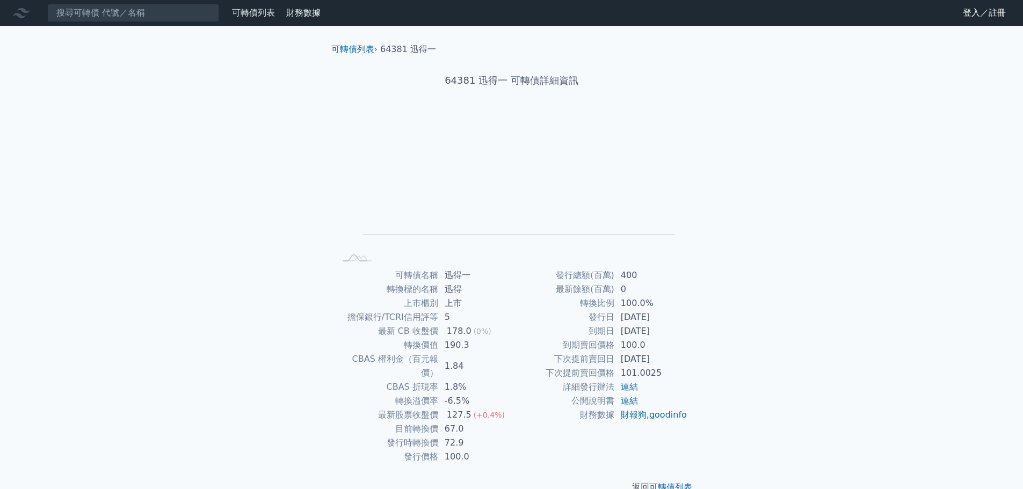 Image resolution: width=1023 pixels, height=489 pixels. What do you see at coordinates (387, 345) in the screenshot?
I see `td: 轉換價值` at bounding box center [387, 345].